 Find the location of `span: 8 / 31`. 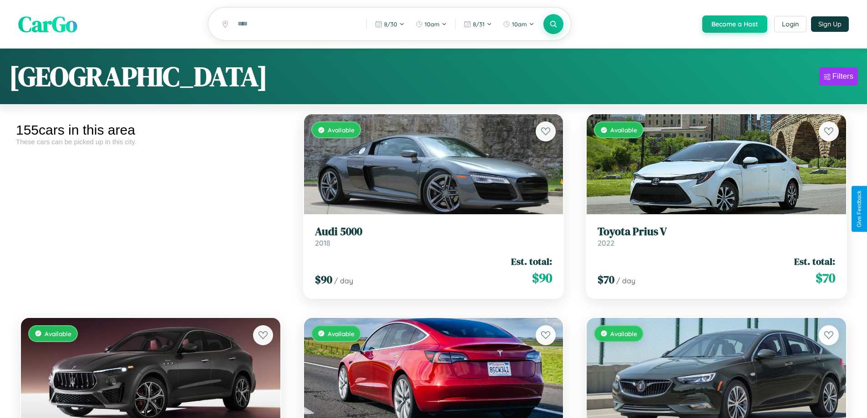

span: 8 / 31 is located at coordinates (479, 24).